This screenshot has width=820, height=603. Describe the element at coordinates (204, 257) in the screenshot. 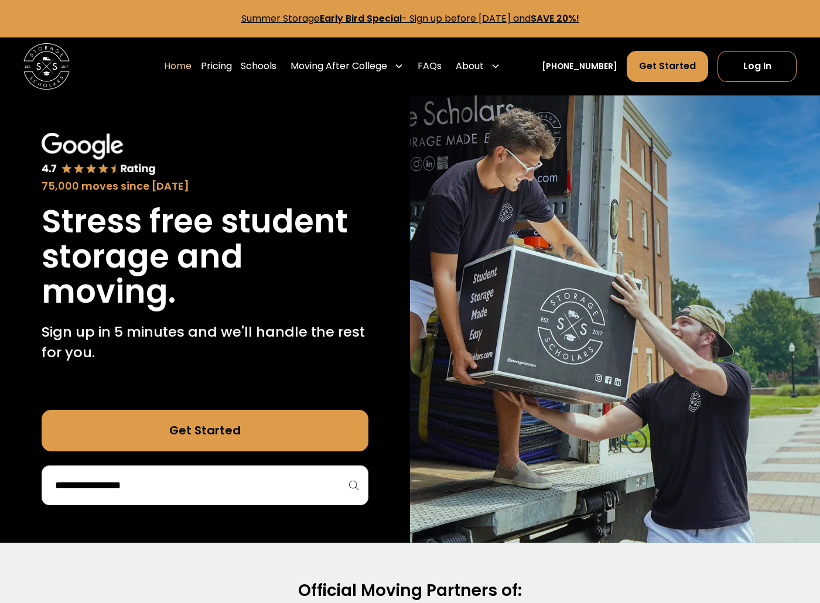

I see `h1: Stress free student storage and moving.` at that location.